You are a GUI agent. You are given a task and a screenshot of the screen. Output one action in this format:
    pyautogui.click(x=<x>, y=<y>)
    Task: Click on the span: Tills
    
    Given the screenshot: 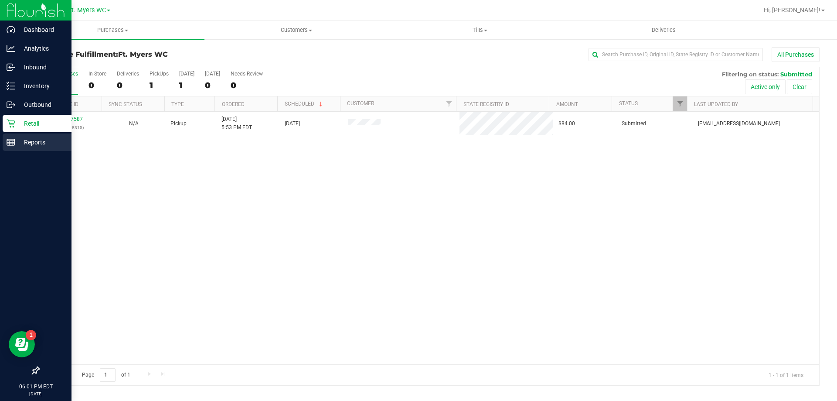 What is the action you would take?
    pyautogui.click(x=480, y=30)
    